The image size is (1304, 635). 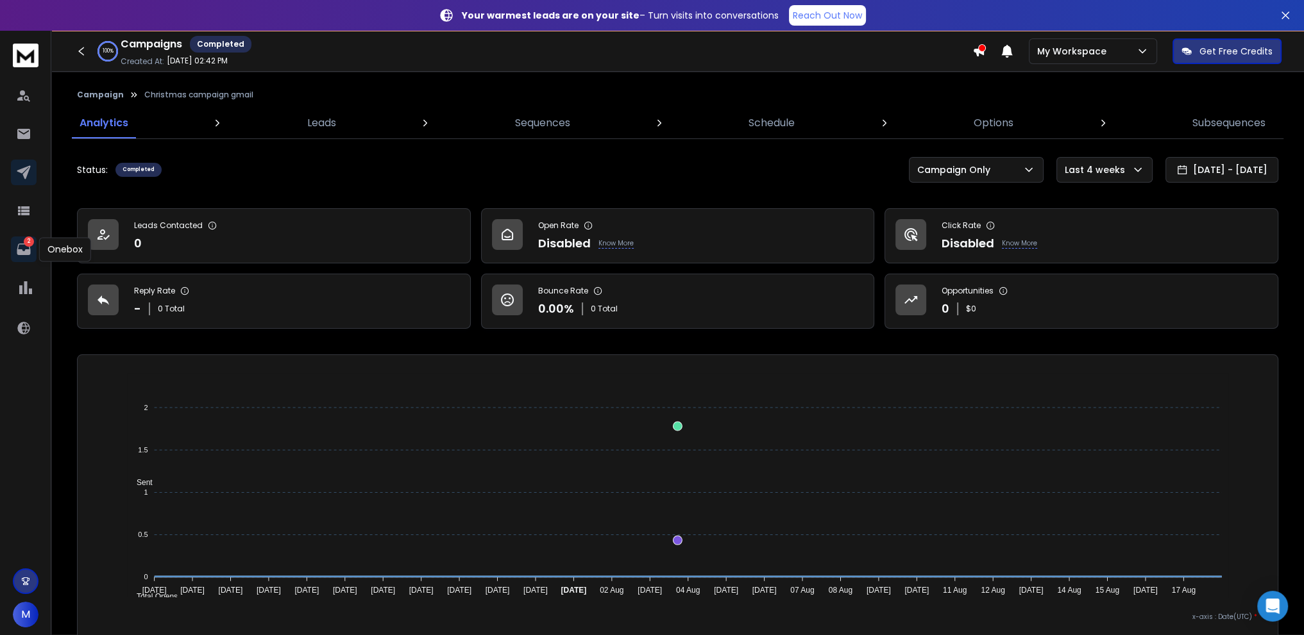 What do you see at coordinates (1081, 301) in the screenshot?
I see `a: Opportunities0$0` at bounding box center [1081, 301].